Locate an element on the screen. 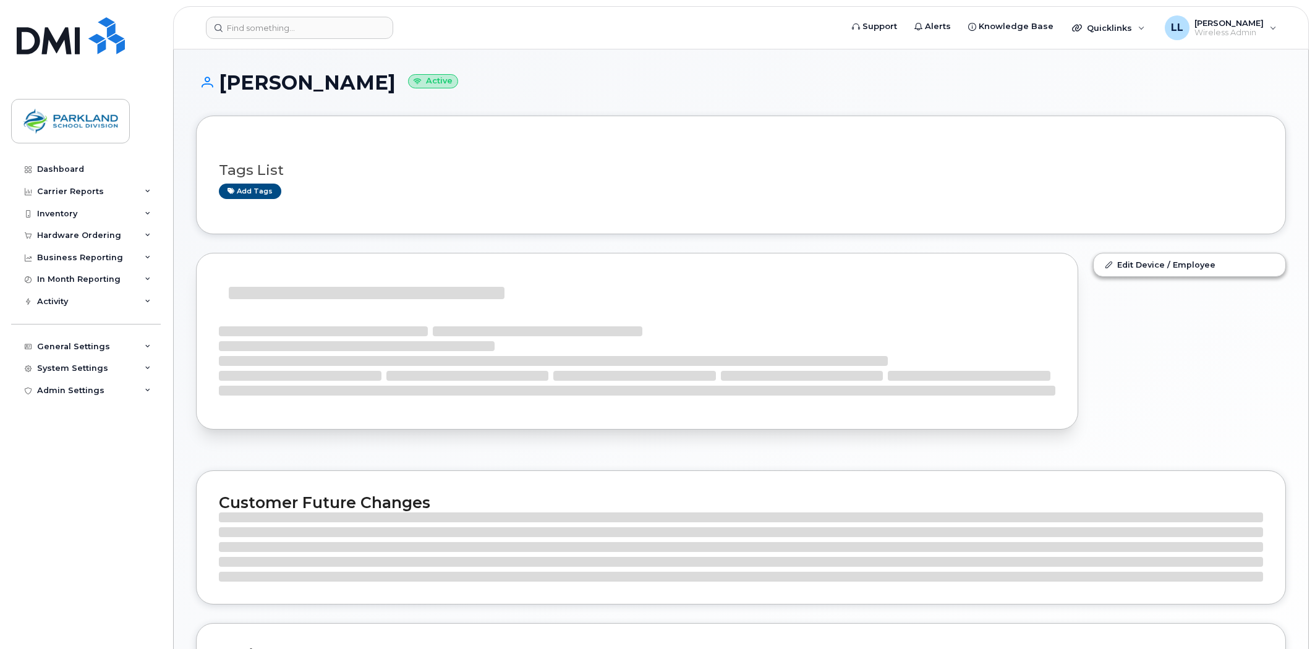 The image size is (1315, 649). h3: Tags List is located at coordinates (740, 170).